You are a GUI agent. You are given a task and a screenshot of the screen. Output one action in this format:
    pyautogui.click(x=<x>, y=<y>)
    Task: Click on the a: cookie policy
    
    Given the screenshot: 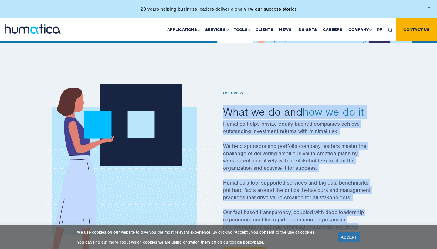 What is the action you would take?
    pyautogui.click(x=242, y=242)
    